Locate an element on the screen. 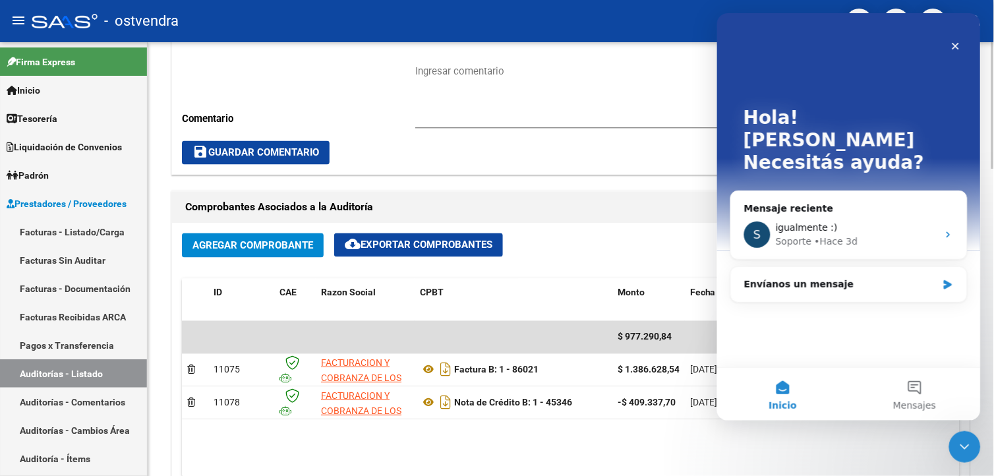  span: Mensajes is located at coordinates (197, 392).